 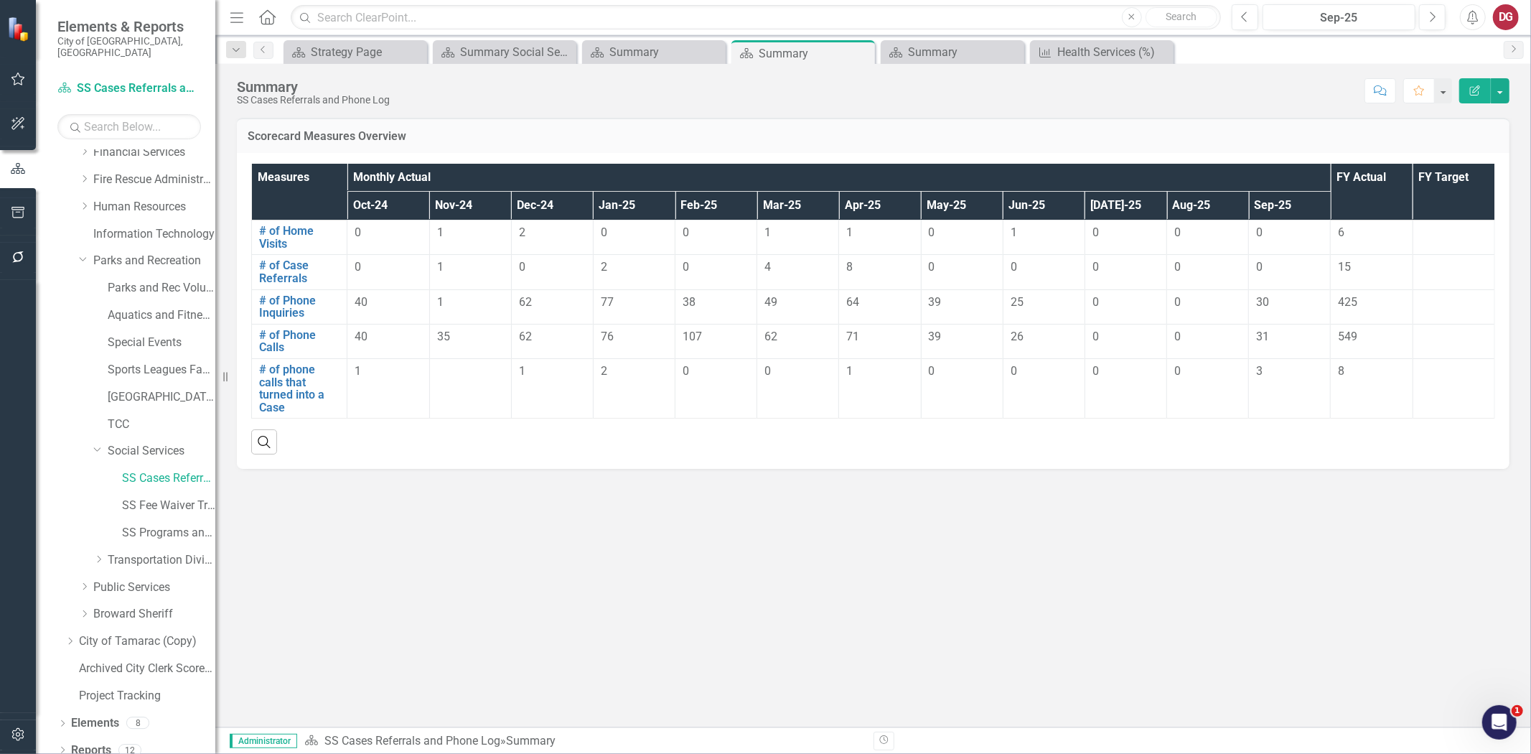 What do you see at coordinates (299, 388) in the screenshot?
I see `a: # of phone calls that turned into a Case` at bounding box center [299, 388].